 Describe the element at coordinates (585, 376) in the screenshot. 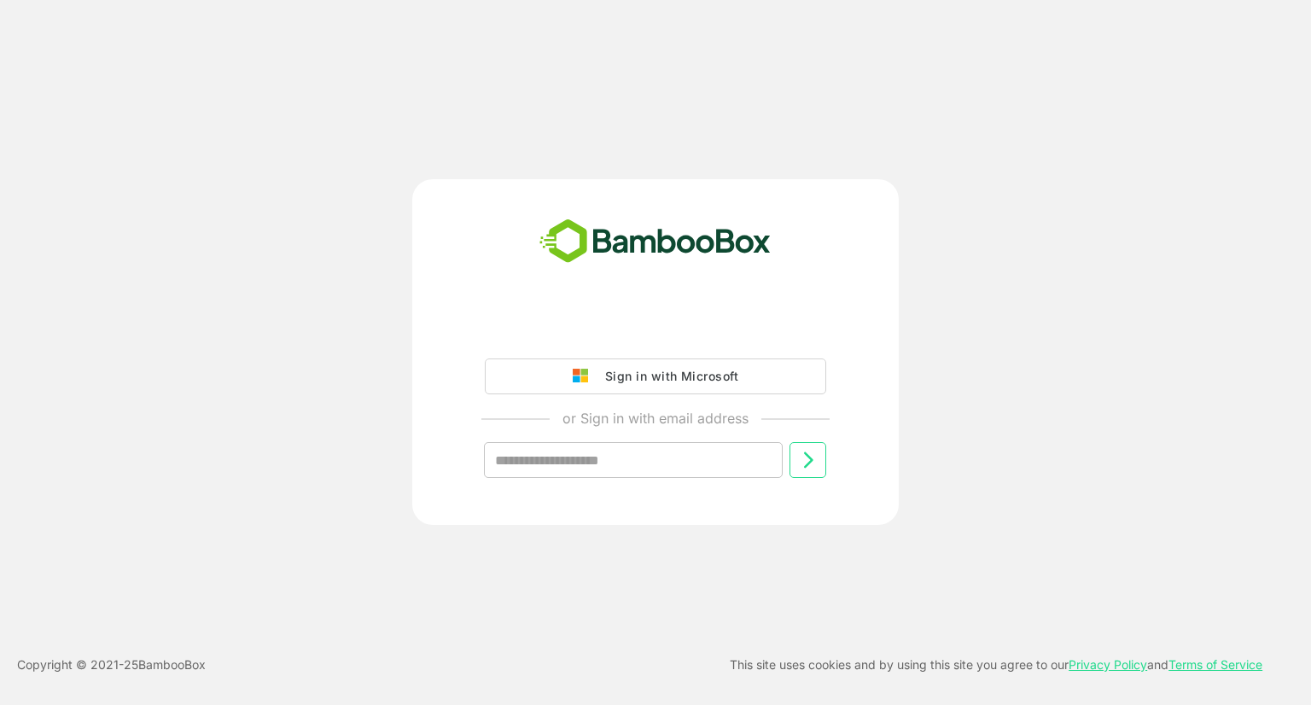

I see `img: google` at that location.